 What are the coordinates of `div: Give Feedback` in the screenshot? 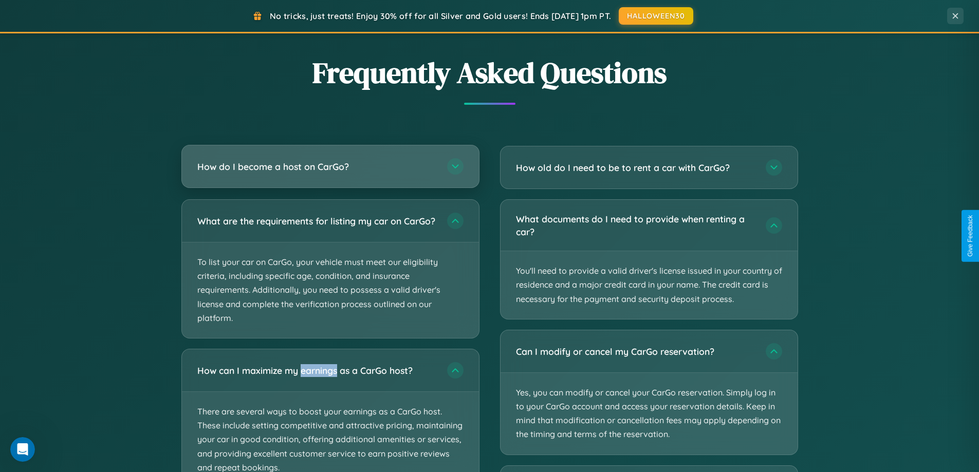 It's located at (970, 236).